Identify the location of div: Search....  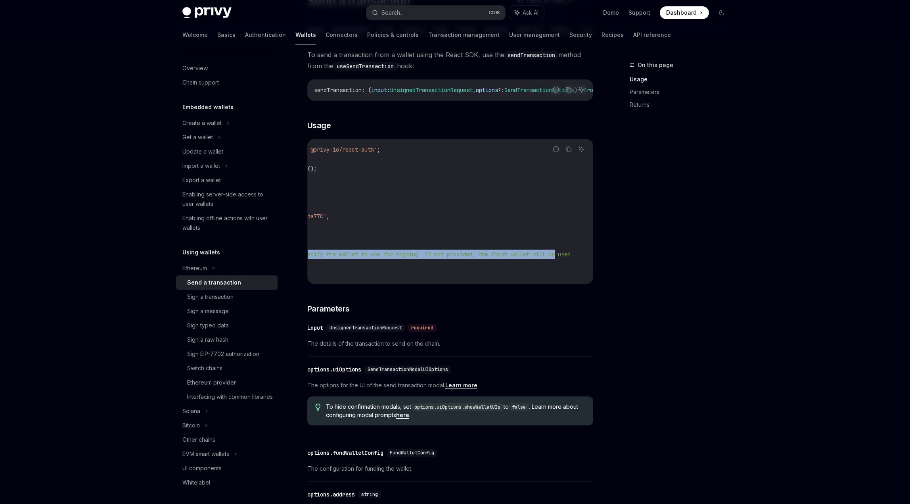
(393, 13).